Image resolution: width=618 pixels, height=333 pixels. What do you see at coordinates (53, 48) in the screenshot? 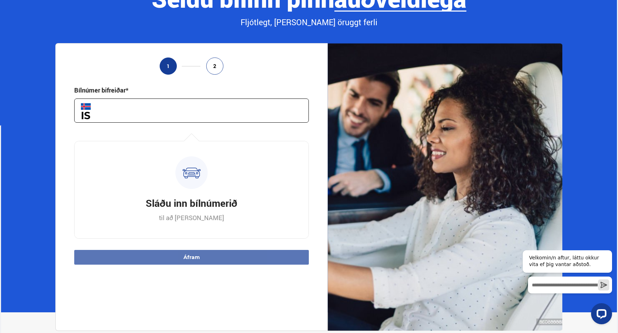
I see `input: Skrifaðu skilaboðin hér inn og ýttu á Enter til að senda` at bounding box center [53, 48].